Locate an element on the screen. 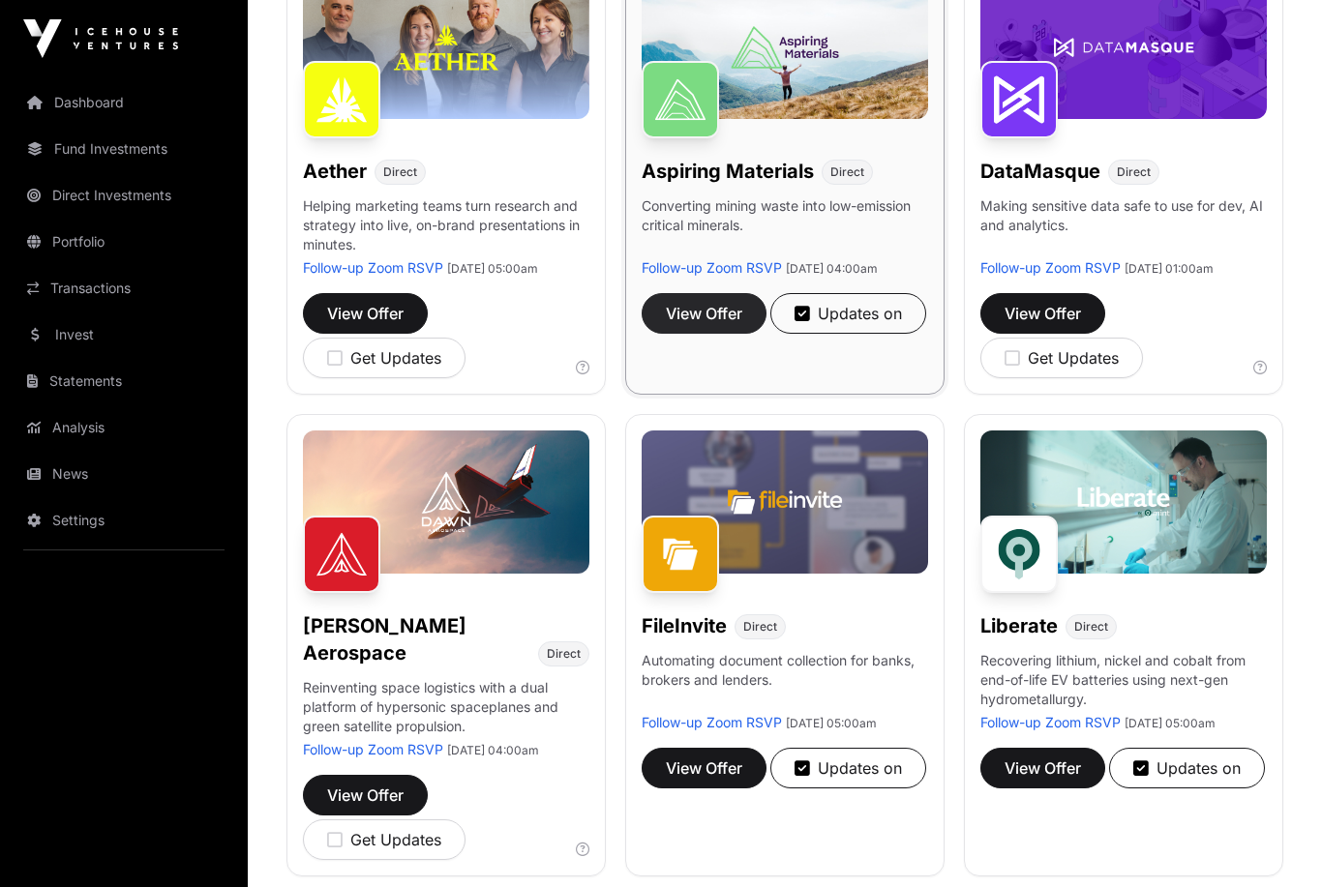  p: Automating document collection for banks, brokers and lenders. is located at coordinates (785, 682).